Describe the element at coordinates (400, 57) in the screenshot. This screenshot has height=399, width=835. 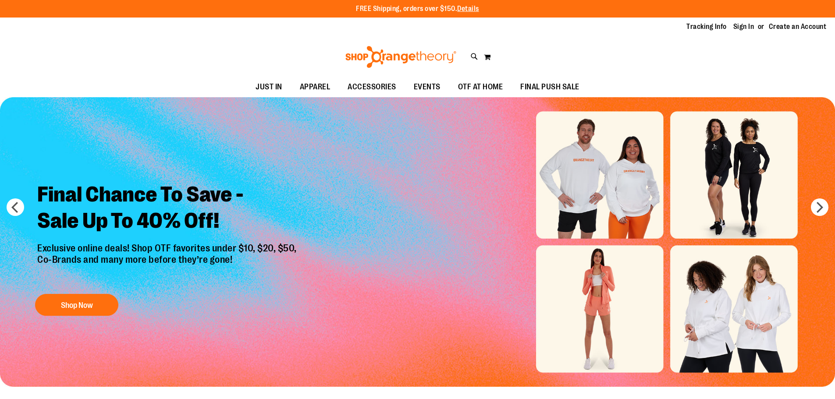
I see `img: Shop Orangetheory` at that location.